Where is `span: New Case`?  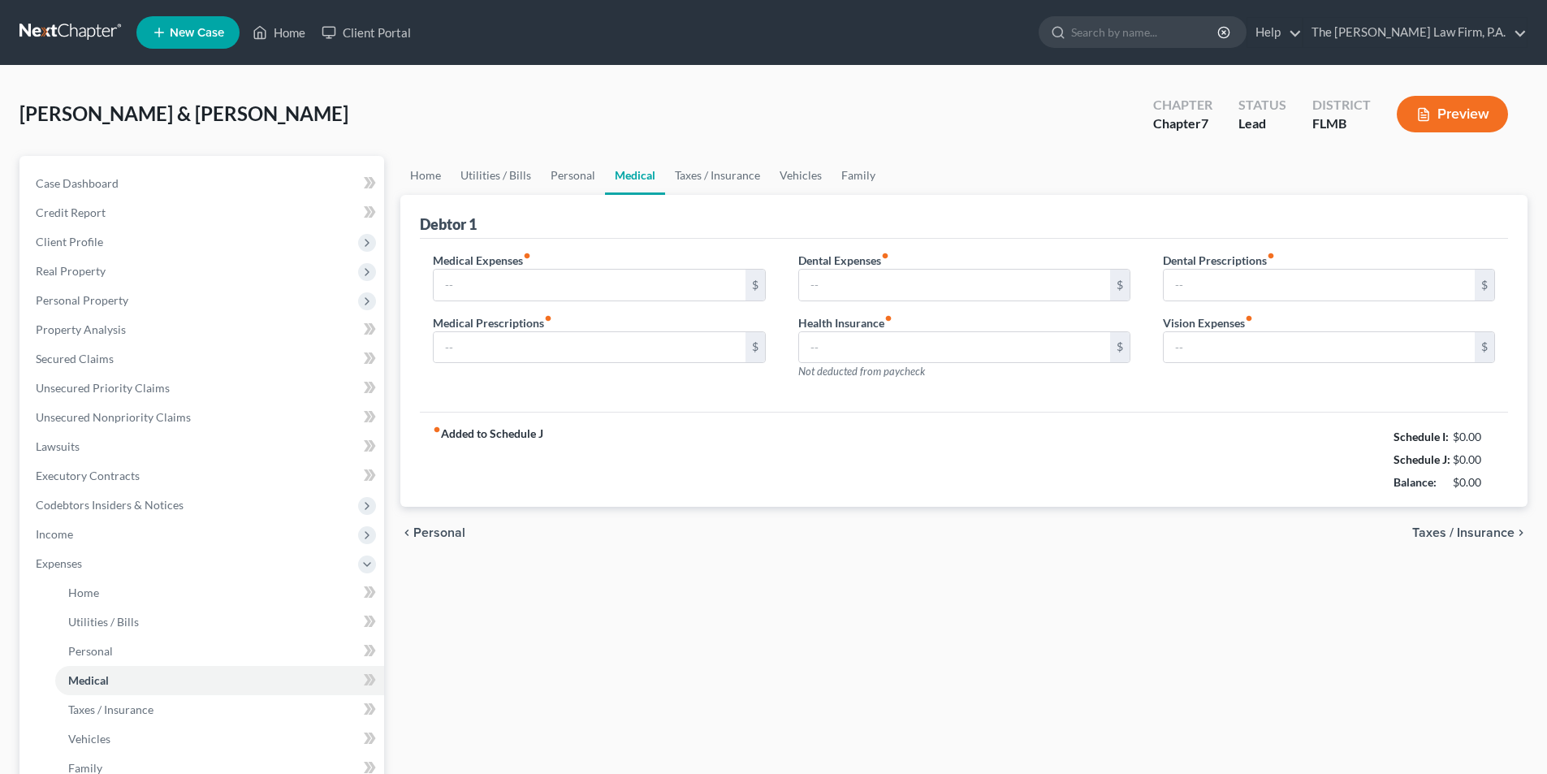
span: New Case is located at coordinates (197, 32).